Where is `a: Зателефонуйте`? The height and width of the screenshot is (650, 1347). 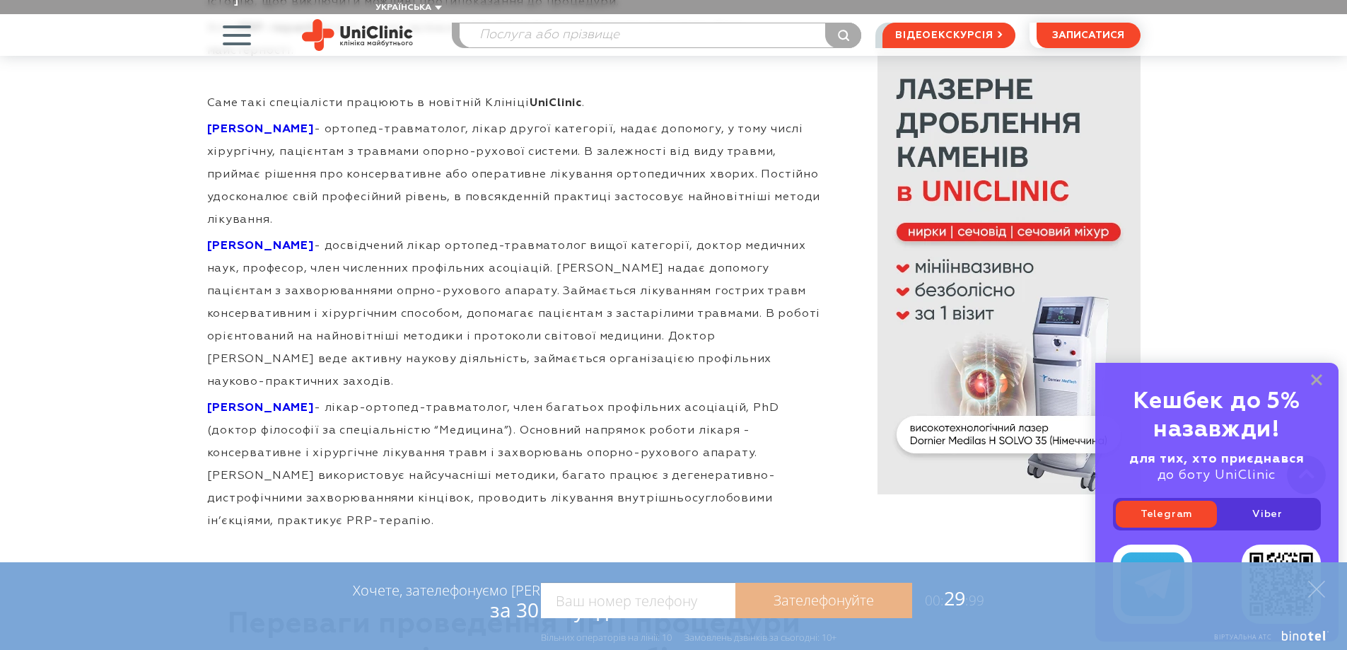 a: Зателефонуйте is located at coordinates (824, 600).